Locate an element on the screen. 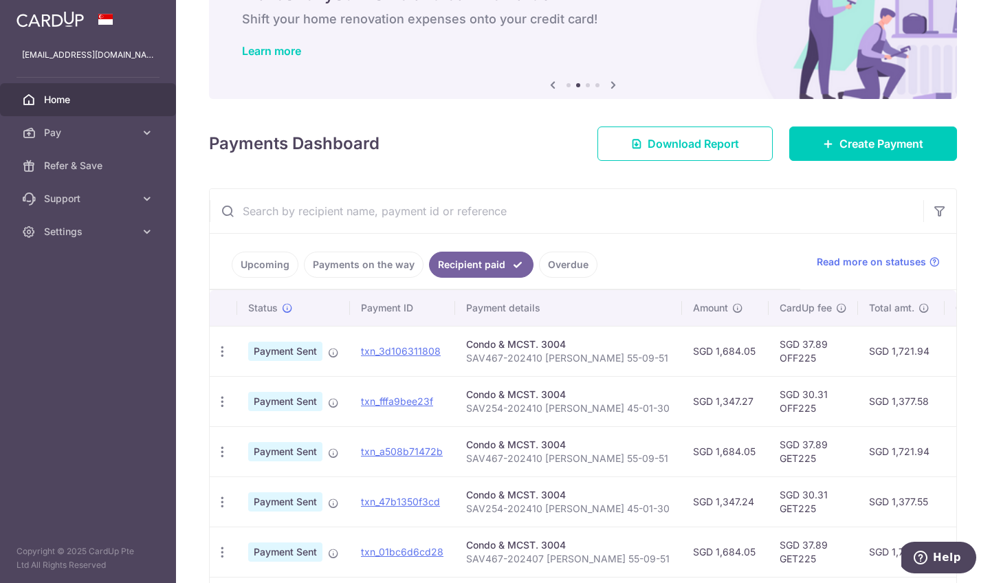 This screenshot has height=583, width=990. a: Learn more is located at coordinates (272, 51).